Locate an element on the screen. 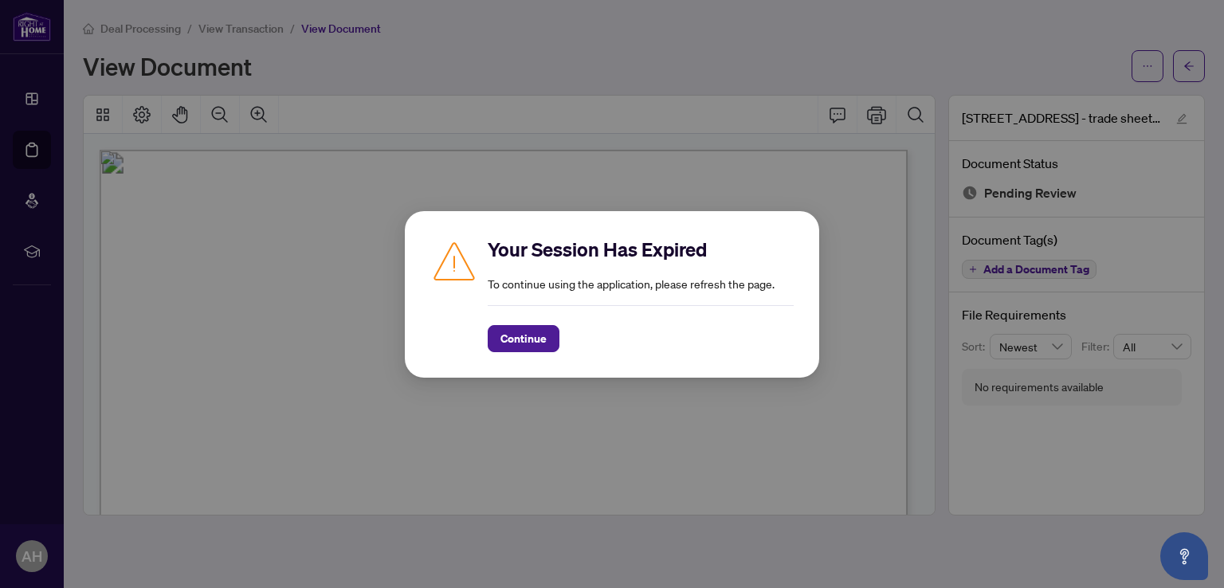  button: Open asap is located at coordinates (1184, 556).